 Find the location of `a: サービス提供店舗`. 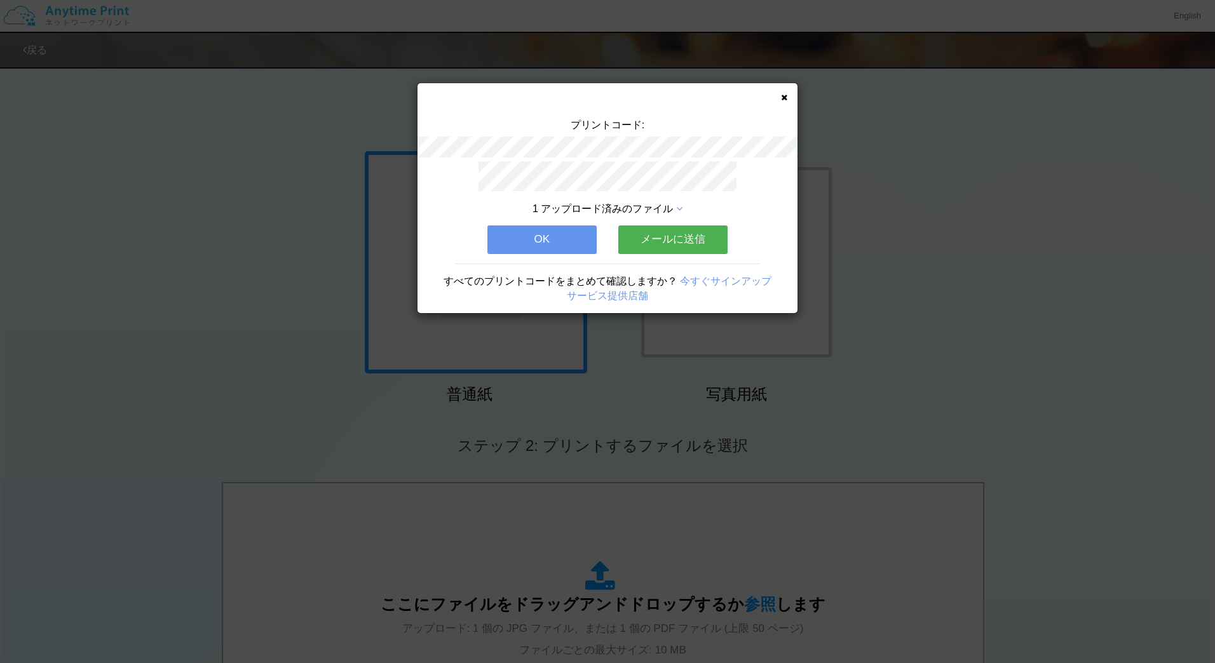

a: サービス提供店舗 is located at coordinates (607, 295).